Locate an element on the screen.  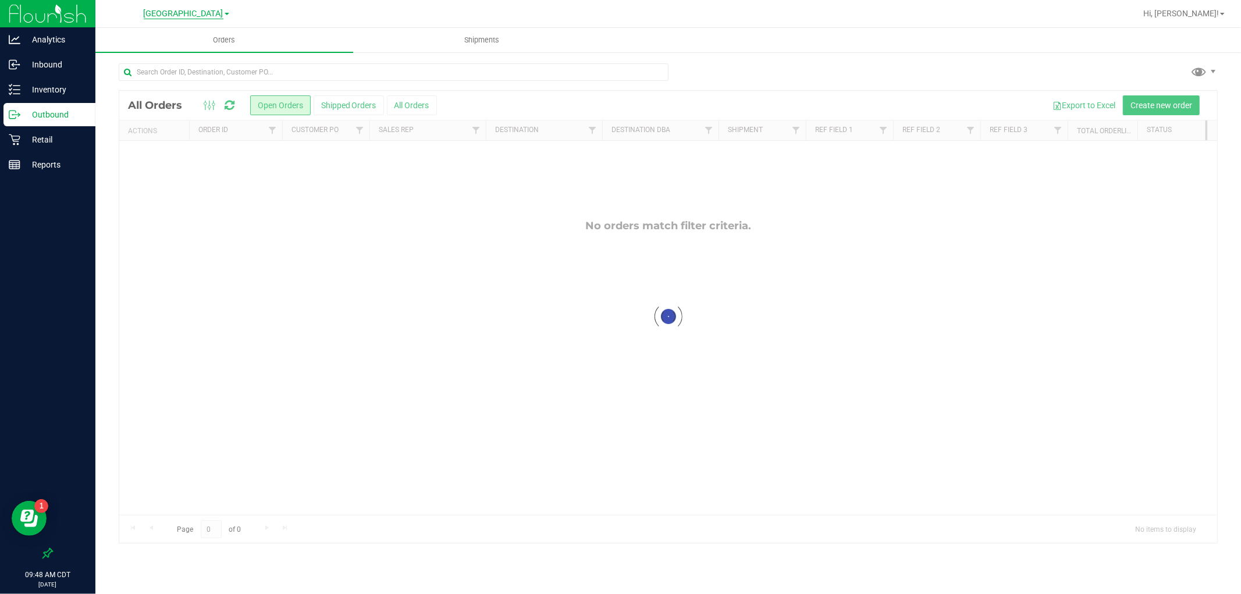
inline-svg: Analytics is located at coordinates (15, 40).